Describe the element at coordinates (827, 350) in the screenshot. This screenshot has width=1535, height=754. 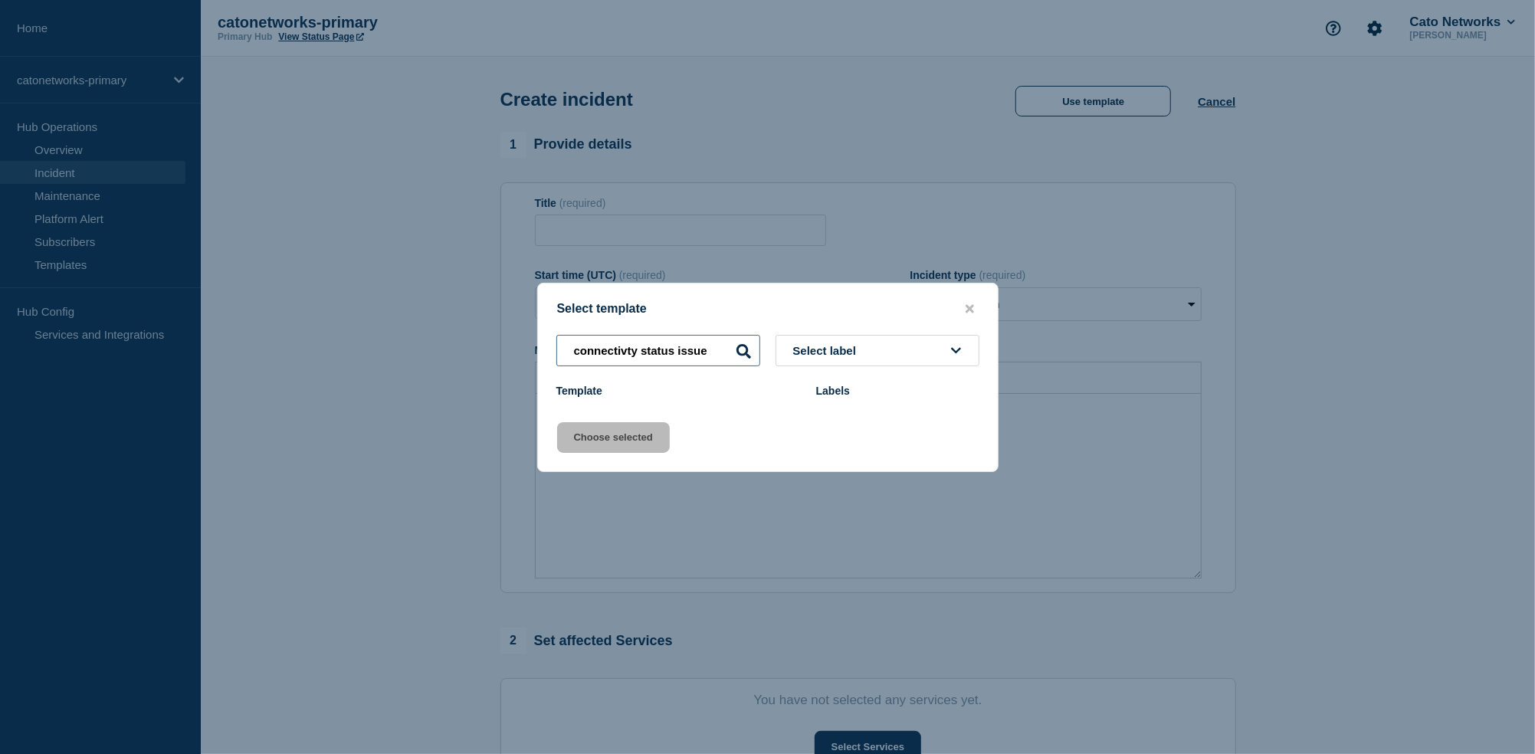
I see `span: Select label` at that location.